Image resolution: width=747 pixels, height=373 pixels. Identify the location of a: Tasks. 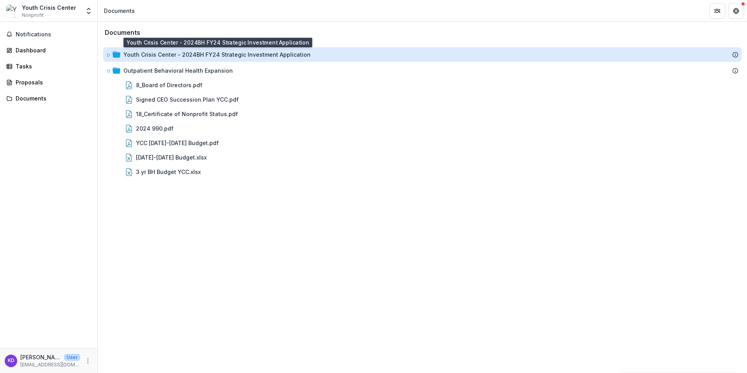
(48, 66).